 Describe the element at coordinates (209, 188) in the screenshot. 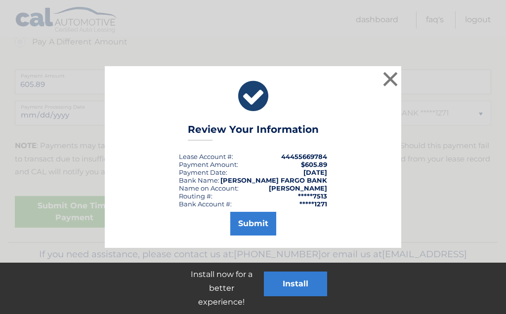

I see `div: Name on Account:` at that location.